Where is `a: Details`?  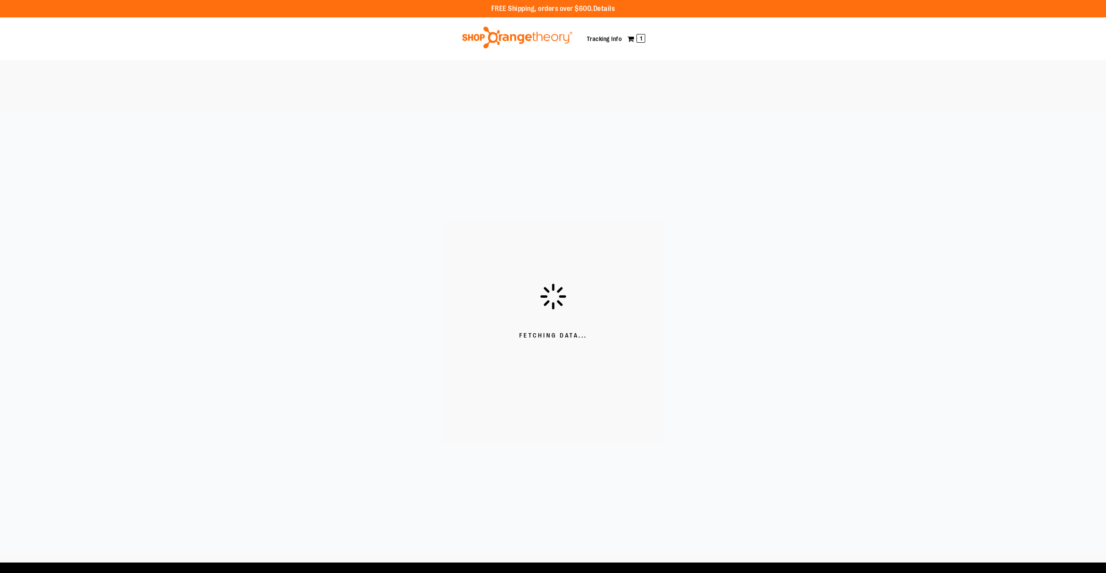
a: Details is located at coordinates (604, 9).